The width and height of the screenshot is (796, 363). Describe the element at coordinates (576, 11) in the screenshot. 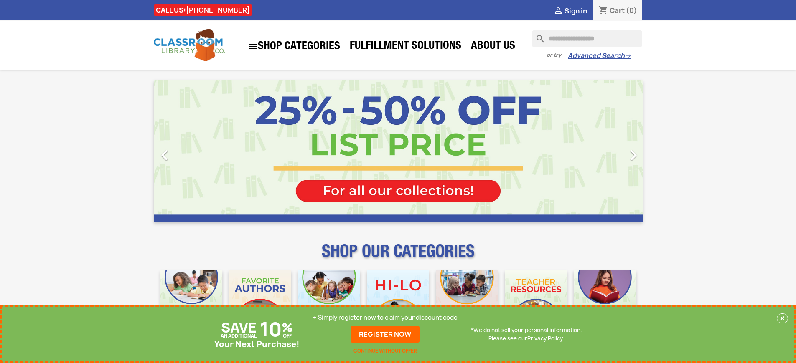

I see `span: Sign in` at that location.